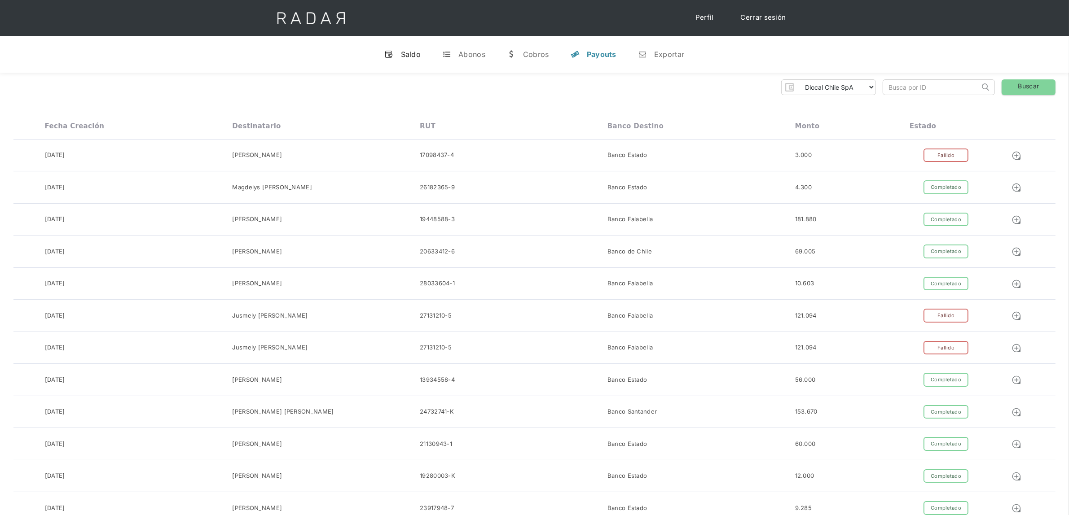 Image resolution: width=1069 pixels, height=515 pixels. What do you see at coordinates (437, 155) in the screenshot?
I see `div: 17098437-4` at bounding box center [437, 155].